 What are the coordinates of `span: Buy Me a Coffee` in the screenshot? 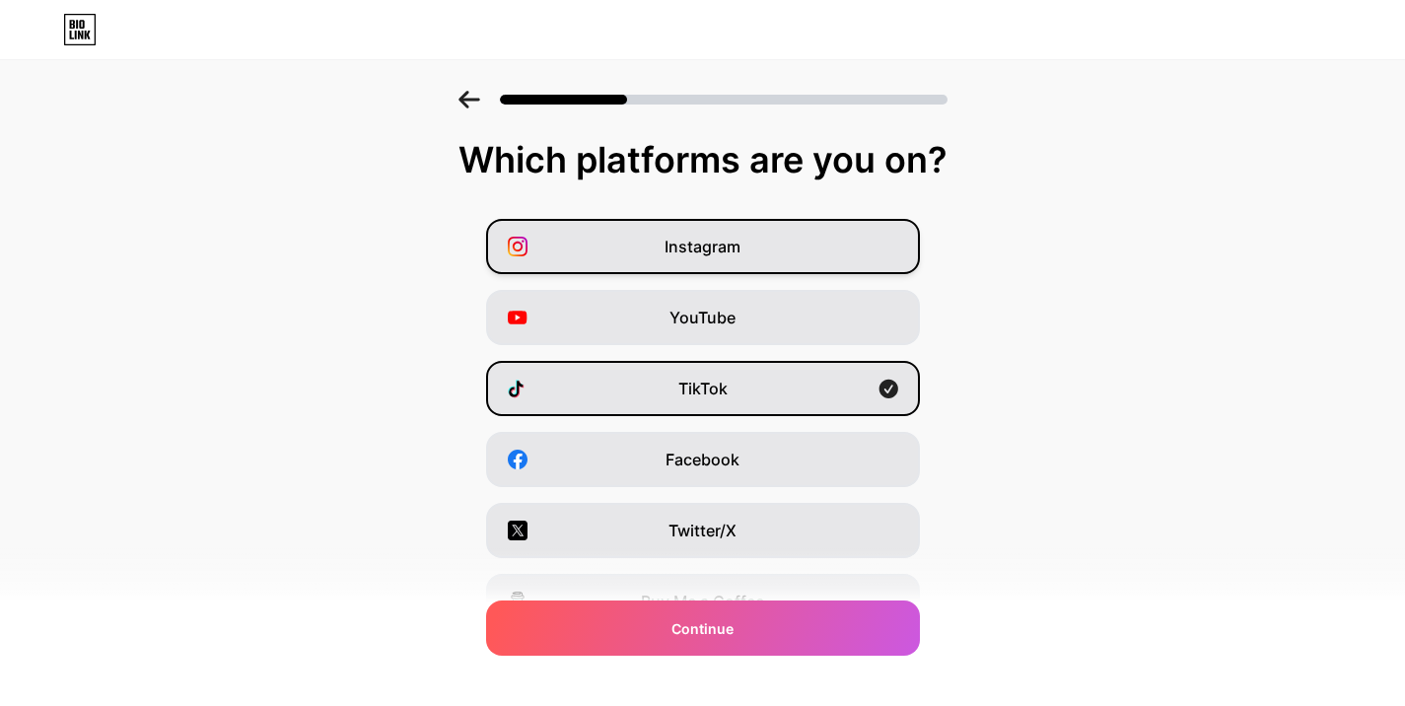 It's located at (702, 601).